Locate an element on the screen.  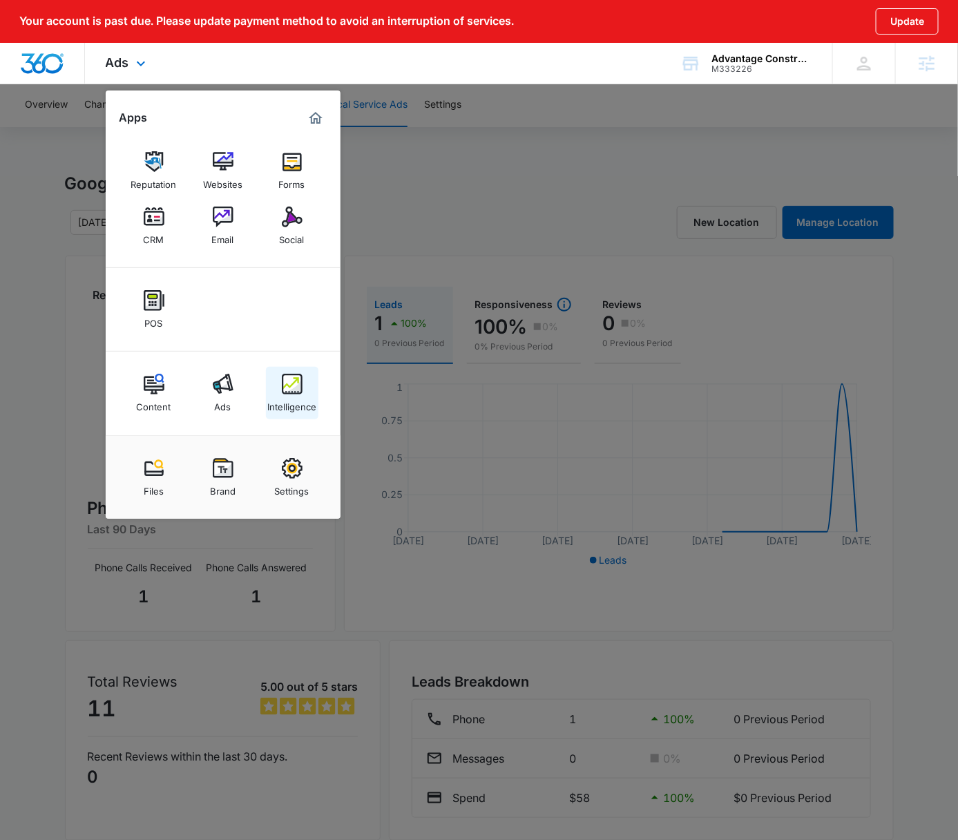
div: POS is located at coordinates (154, 320).